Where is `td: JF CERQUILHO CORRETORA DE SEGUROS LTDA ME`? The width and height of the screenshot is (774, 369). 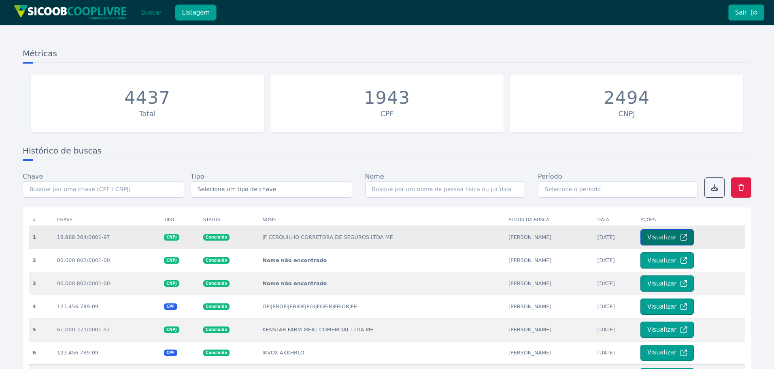 td: JF CERQUILHO CORRETORA DE SEGUROS LTDA ME is located at coordinates (382, 237).